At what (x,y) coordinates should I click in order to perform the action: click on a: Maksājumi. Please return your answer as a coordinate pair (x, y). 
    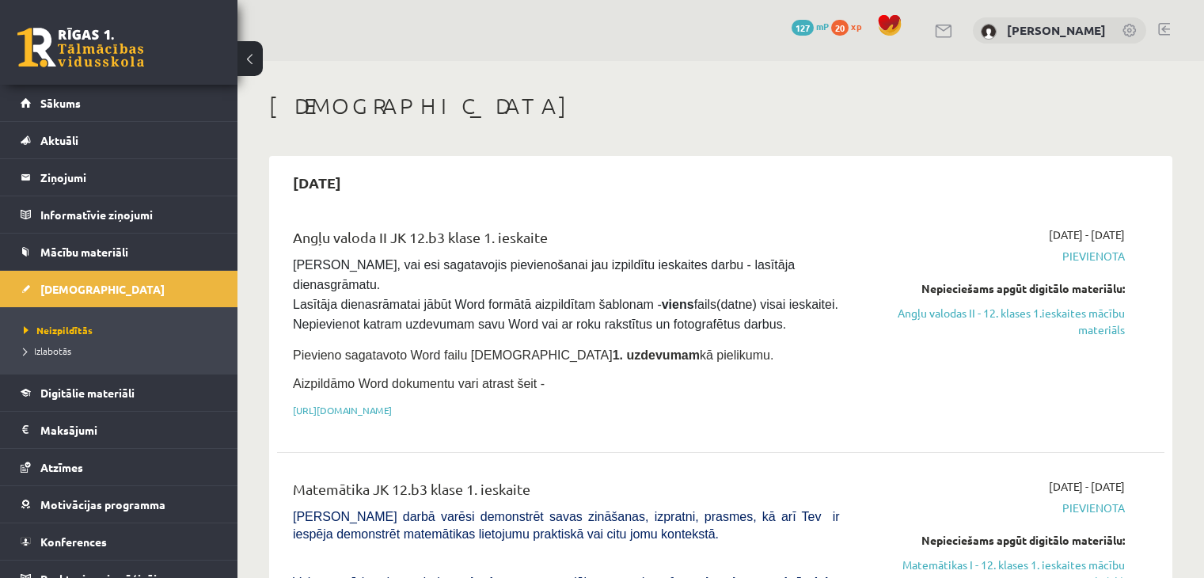
    Looking at the image, I should click on (119, 430).